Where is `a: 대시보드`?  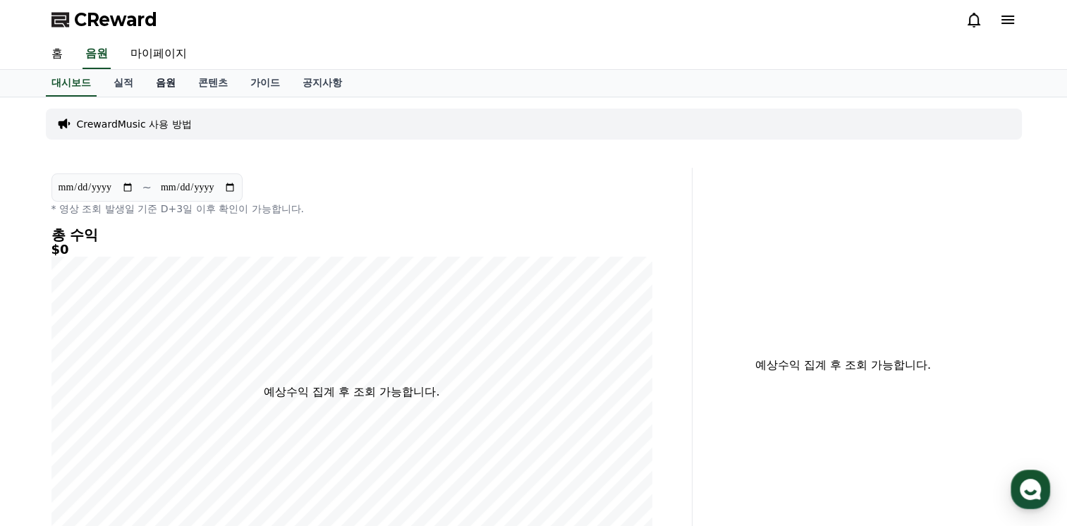
a: 대시보드 is located at coordinates (71, 83).